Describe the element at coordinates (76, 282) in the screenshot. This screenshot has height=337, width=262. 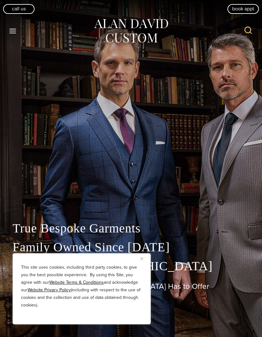
I see `a: Website Terms & Conditions` at that location.